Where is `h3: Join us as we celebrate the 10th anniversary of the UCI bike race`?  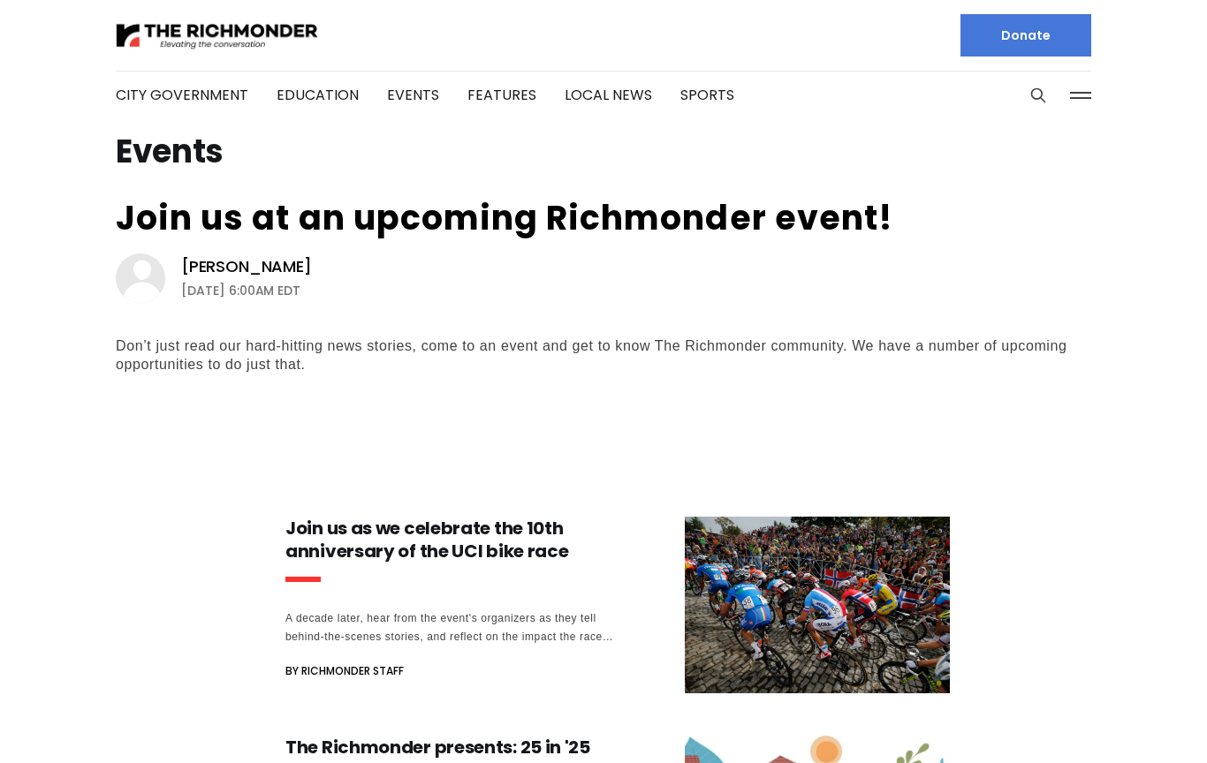
h3: Join us as we celebrate the 10th anniversary of the UCI bike race is located at coordinates (450, 540).